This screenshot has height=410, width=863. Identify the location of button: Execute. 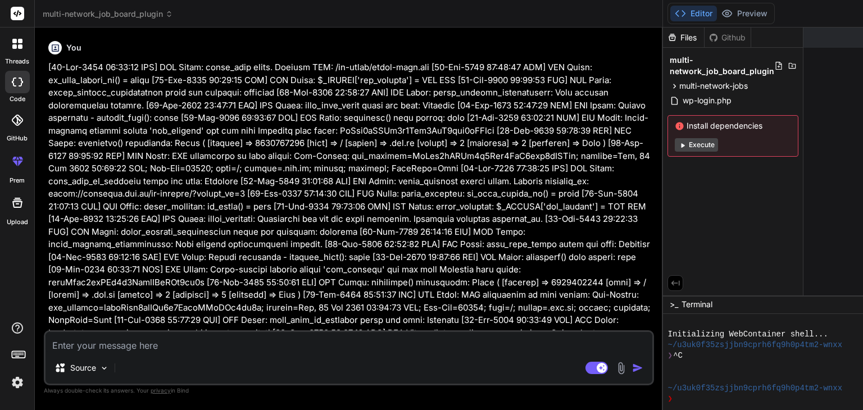
(696, 145).